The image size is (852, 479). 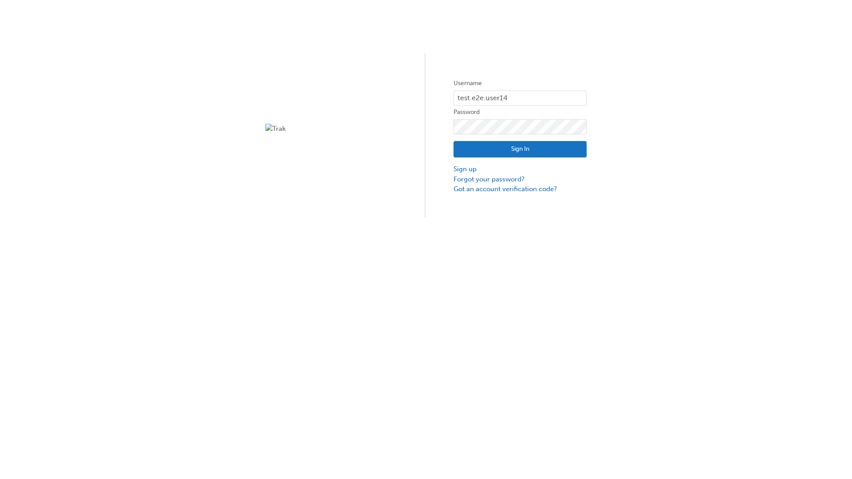 What do you see at coordinates (520, 83) in the screenshot?
I see `label: Username` at bounding box center [520, 83].